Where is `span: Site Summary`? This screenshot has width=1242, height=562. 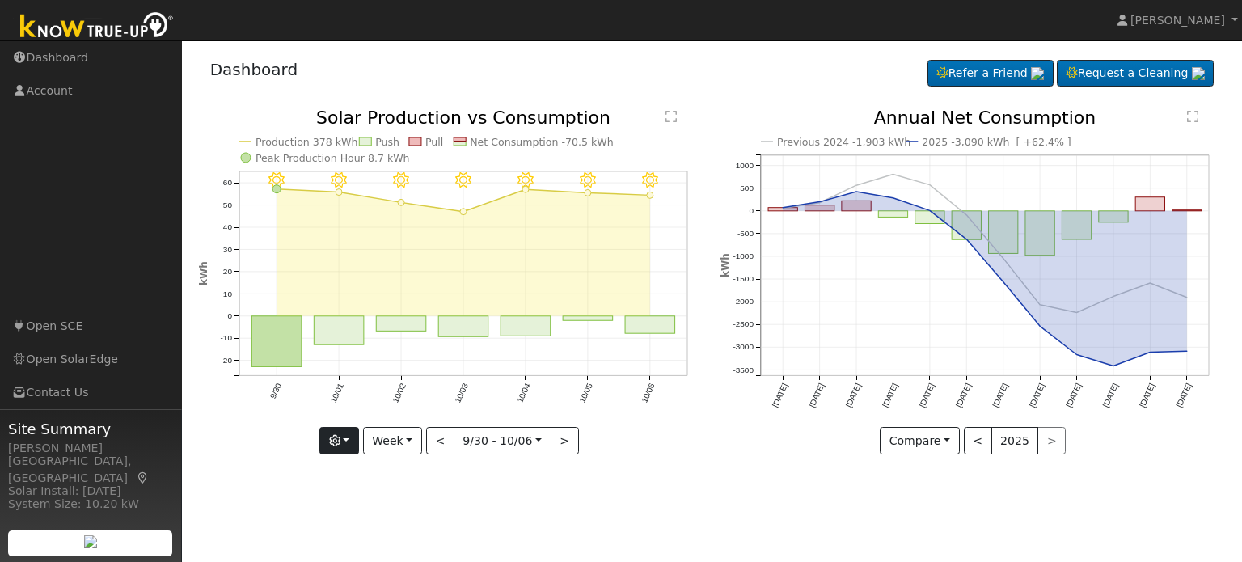
span: Site Summary is located at coordinates (91, 429).